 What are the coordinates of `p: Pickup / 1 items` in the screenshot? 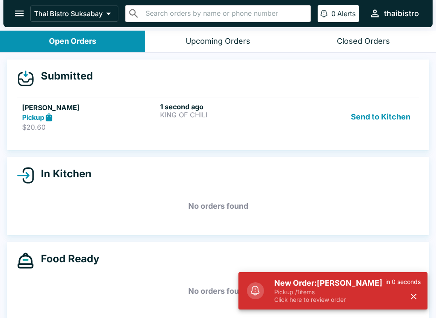 It's located at (330, 293).